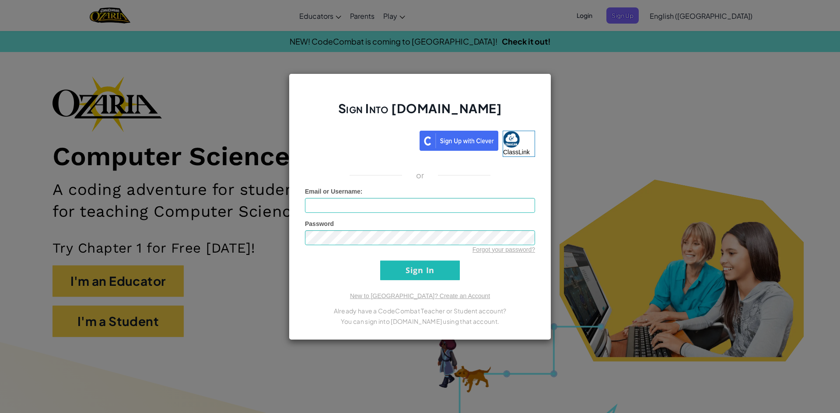 The image size is (840, 413). What do you see at coordinates (420, 311) in the screenshot?
I see `p: Already have a CodeCombat Teacher or Student account?` at bounding box center [420, 311].